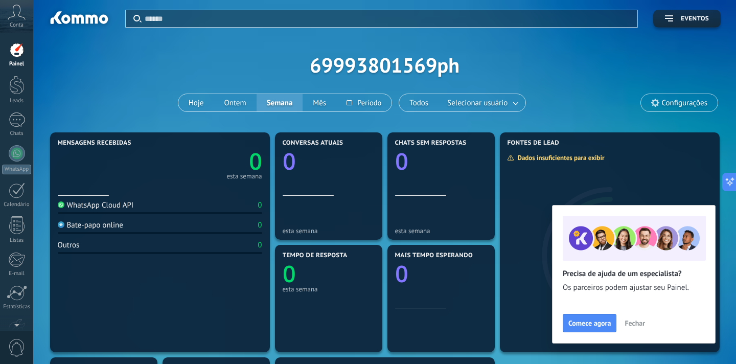 The width and height of the screenshot is (736, 364). What do you see at coordinates (17, 307) in the screenshot?
I see `div: Estatísticas` at bounding box center [17, 307].